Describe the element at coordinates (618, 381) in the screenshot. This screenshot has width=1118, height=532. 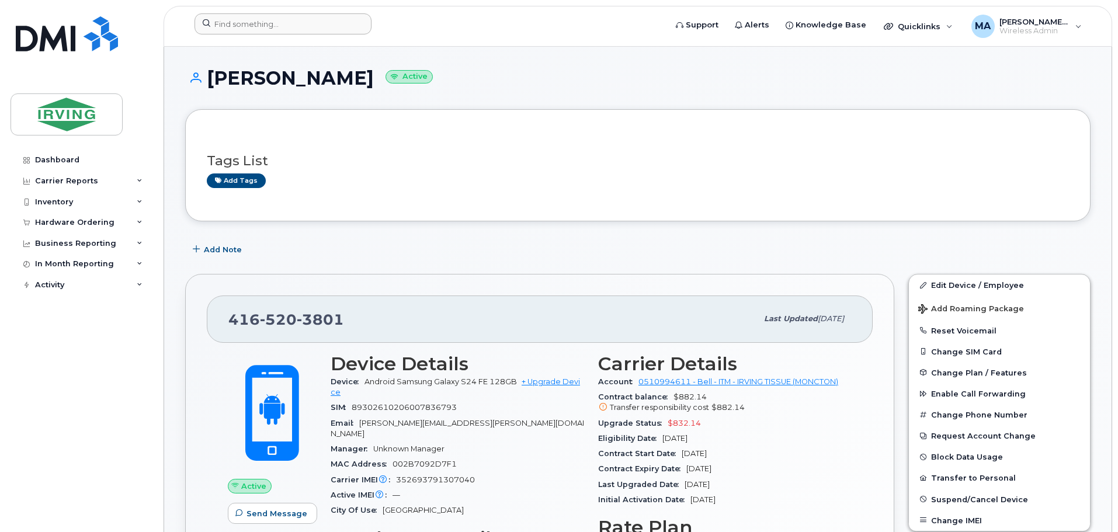
I see `span: Account` at that location.